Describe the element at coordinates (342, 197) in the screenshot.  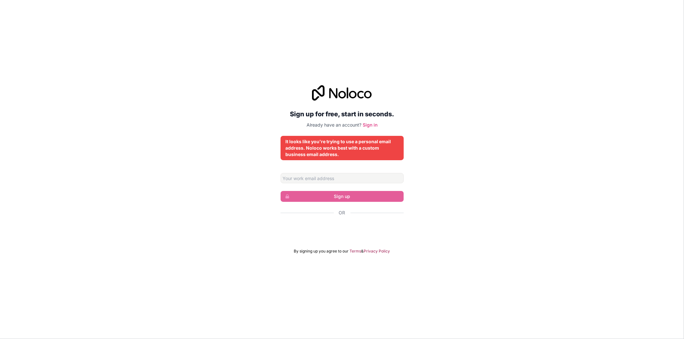
I see `button: Sign up` at that location.